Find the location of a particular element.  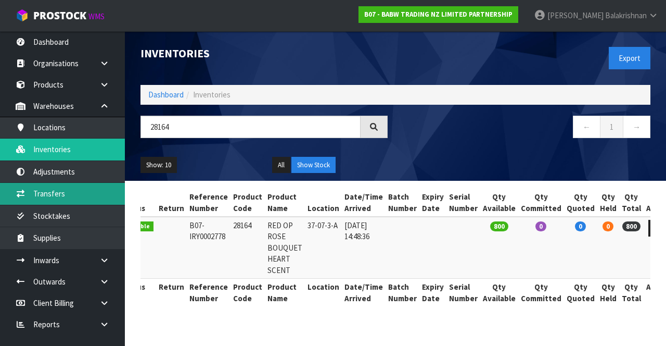

td: B07-IRY0002778 is located at coordinates (209, 247).